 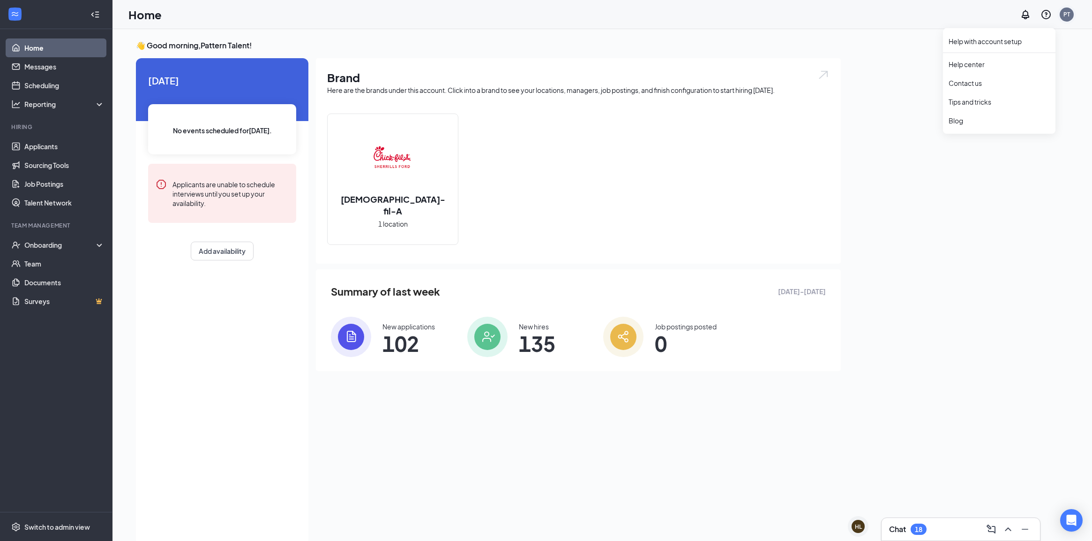 What do you see at coordinates (16, 245) in the screenshot?
I see `svg: UserCheck` at bounding box center [16, 245].